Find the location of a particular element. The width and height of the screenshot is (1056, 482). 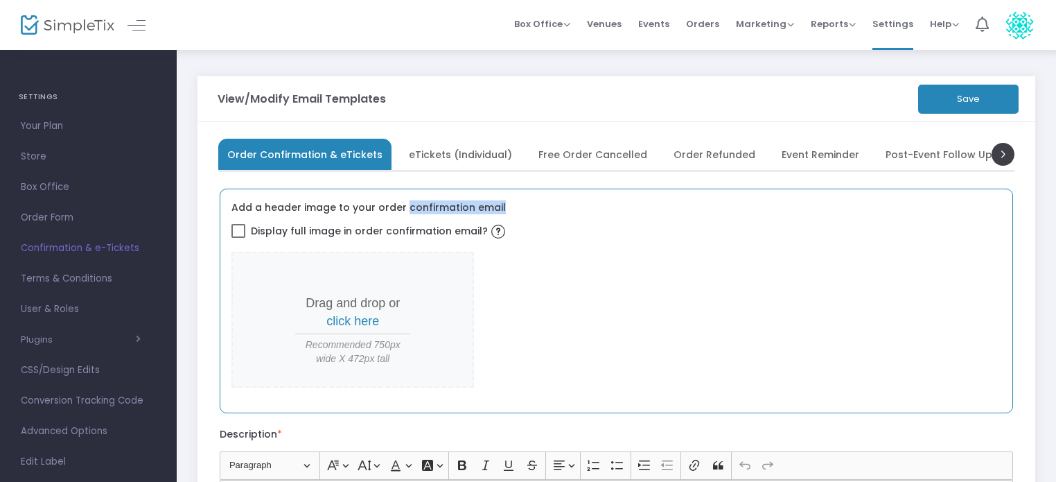

span: CSS/Design Edits is located at coordinates (88, 370).